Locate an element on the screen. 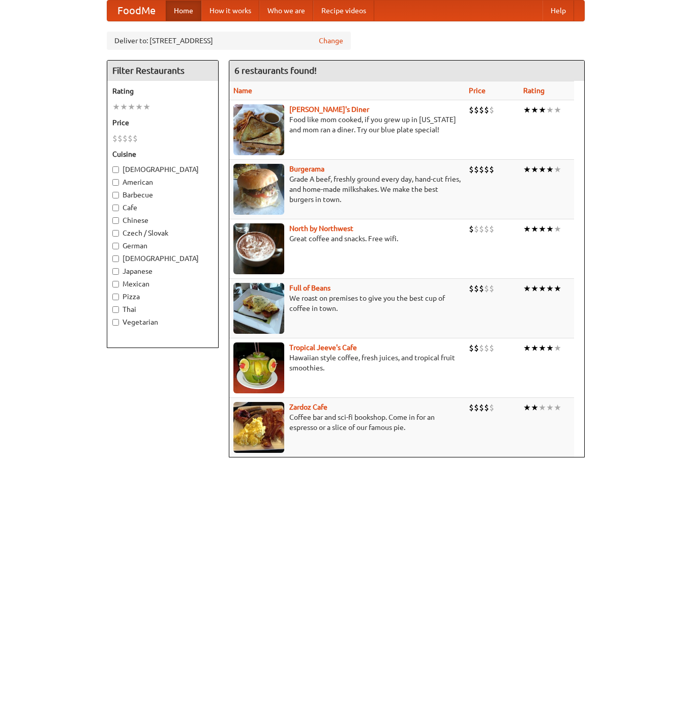 The height and width of the screenshot is (720, 691). input: Mexican is located at coordinates (115, 284).